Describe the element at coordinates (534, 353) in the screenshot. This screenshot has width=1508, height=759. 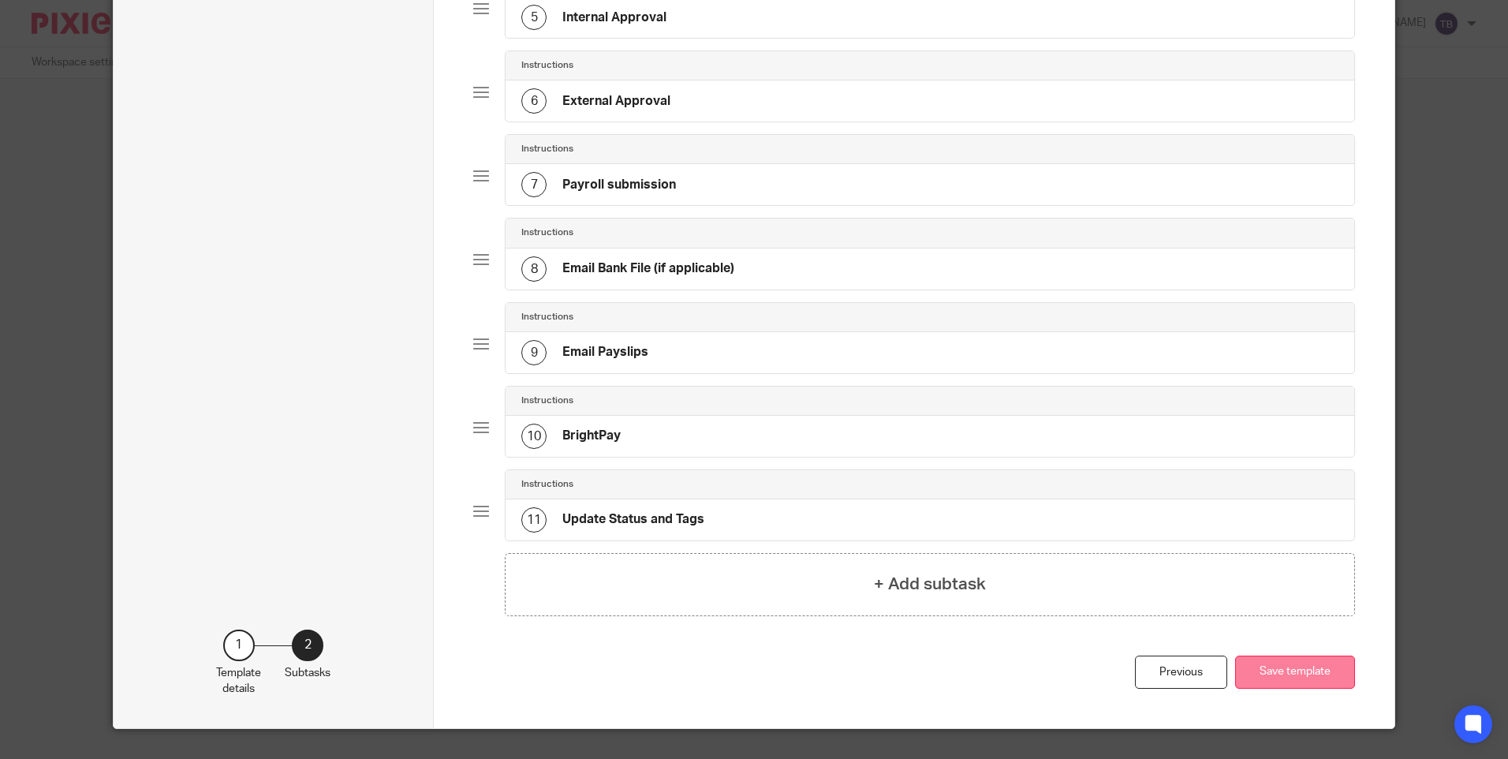
I see `div: 9` at that location.